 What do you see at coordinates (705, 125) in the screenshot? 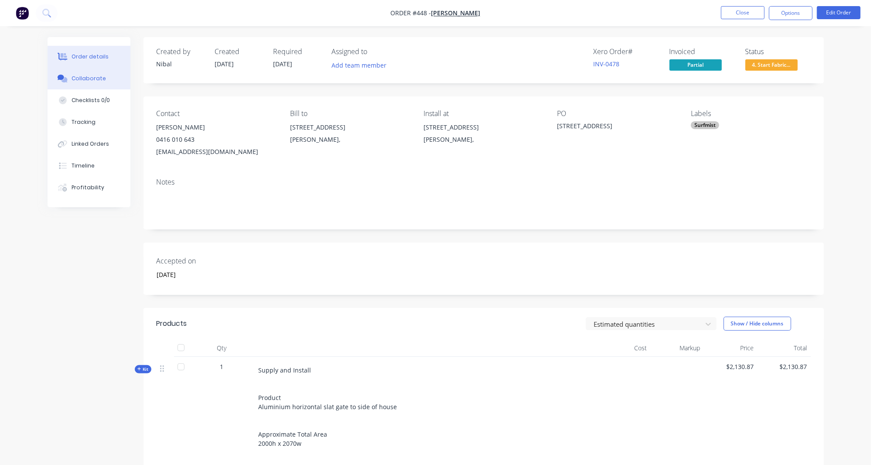
I see `div: Surfmist` at bounding box center [705, 125].